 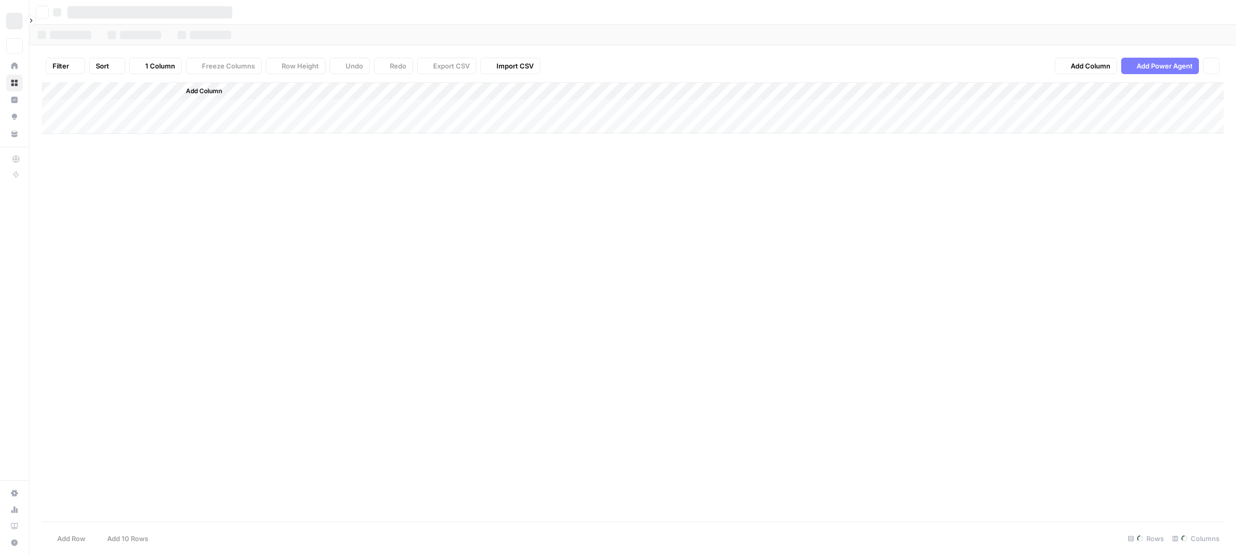 What do you see at coordinates (393, 66) in the screenshot?
I see `button: Redo` at bounding box center [393, 66].